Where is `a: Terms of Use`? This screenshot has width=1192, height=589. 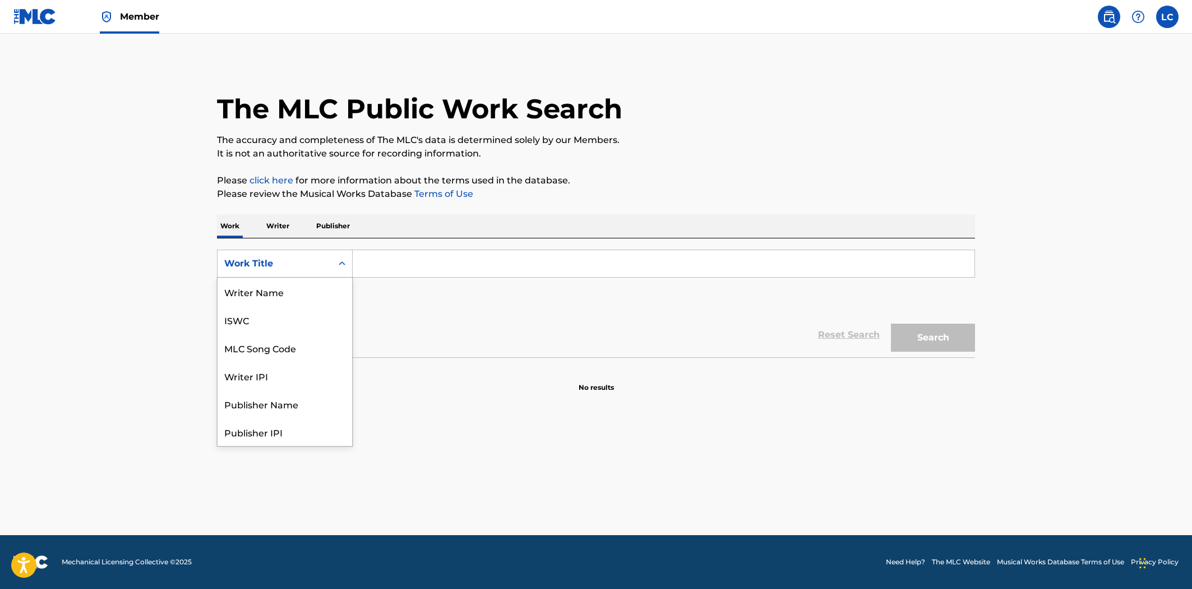
a: Terms of Use is located at coordinates (442, 193).